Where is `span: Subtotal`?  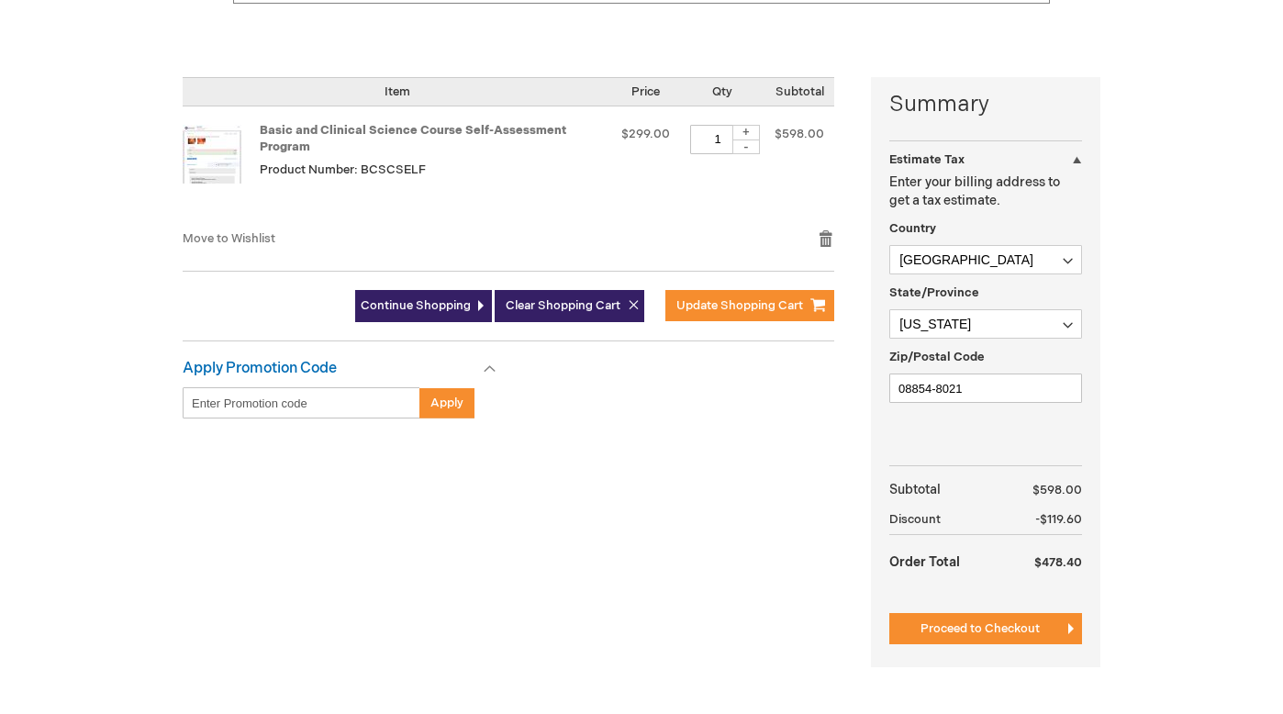 span: Subtotal is located at coordinates (799, 92).